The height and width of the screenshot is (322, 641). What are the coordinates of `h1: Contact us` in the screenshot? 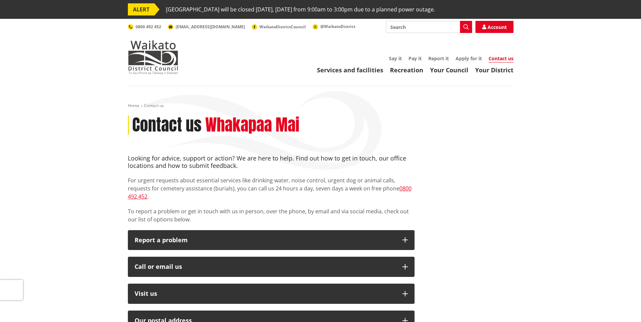 It's located at (167, 125).